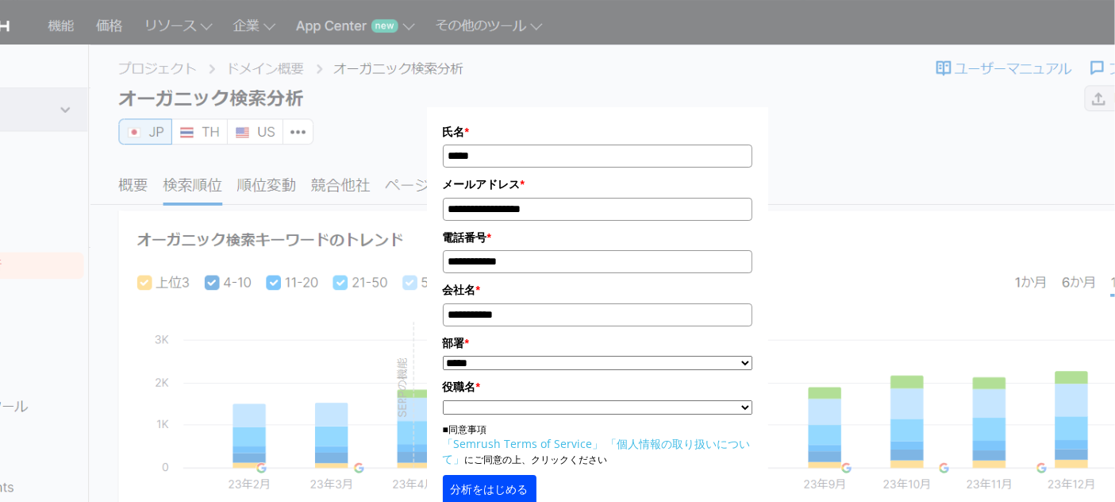 This screenshot has height=502, width=1115. Describe the element at coordinates (598, 343) in the screenshot. I see `label: 部署` at that location.